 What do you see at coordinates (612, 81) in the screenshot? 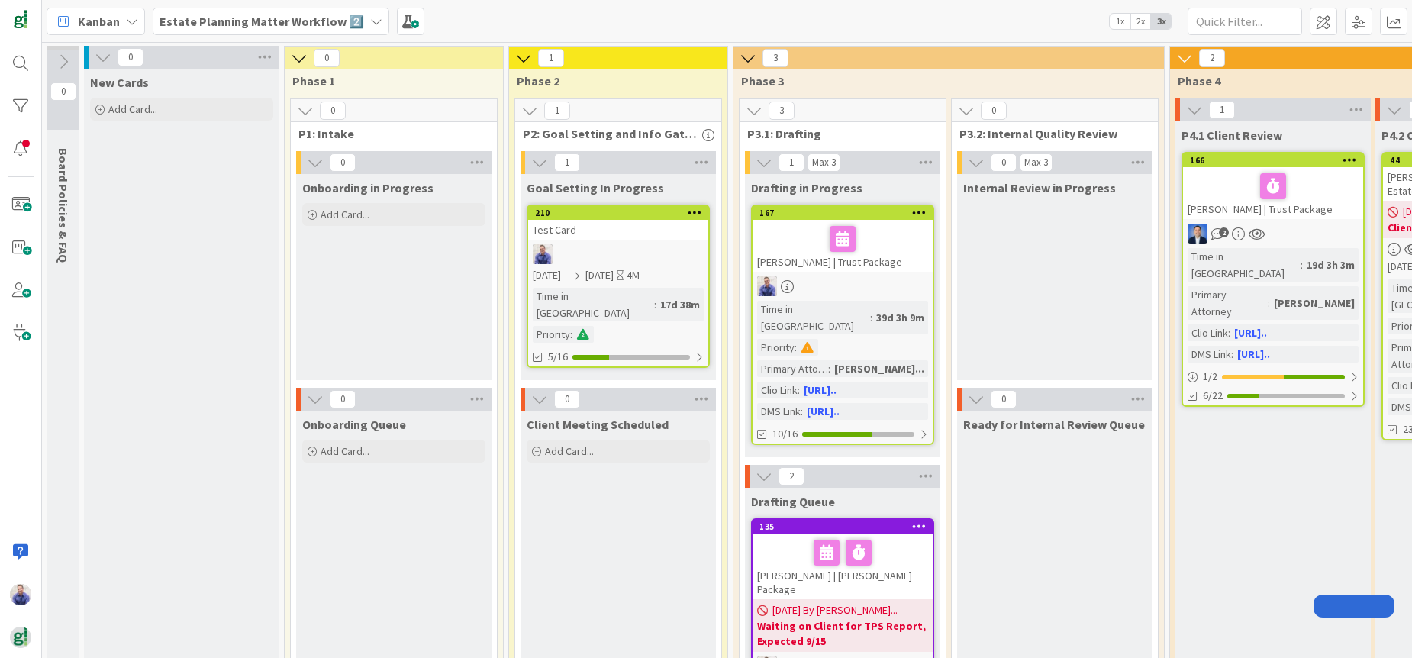
I see `span: Phase 2` at bounding box center [612, 81].